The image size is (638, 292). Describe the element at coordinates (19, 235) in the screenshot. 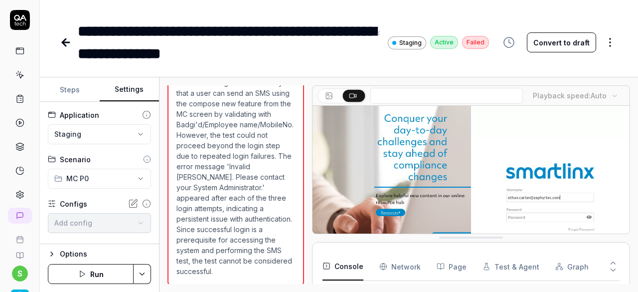

I see `a: Book a call with us` at that location.